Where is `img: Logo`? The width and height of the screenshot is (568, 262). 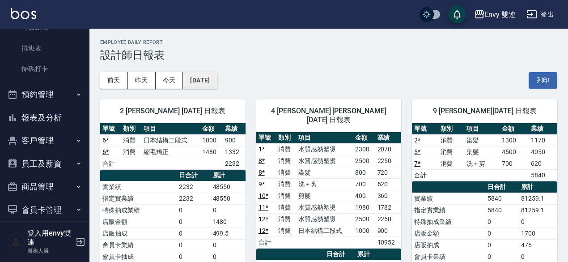 img: Logo is located at coordinates (23, 13).